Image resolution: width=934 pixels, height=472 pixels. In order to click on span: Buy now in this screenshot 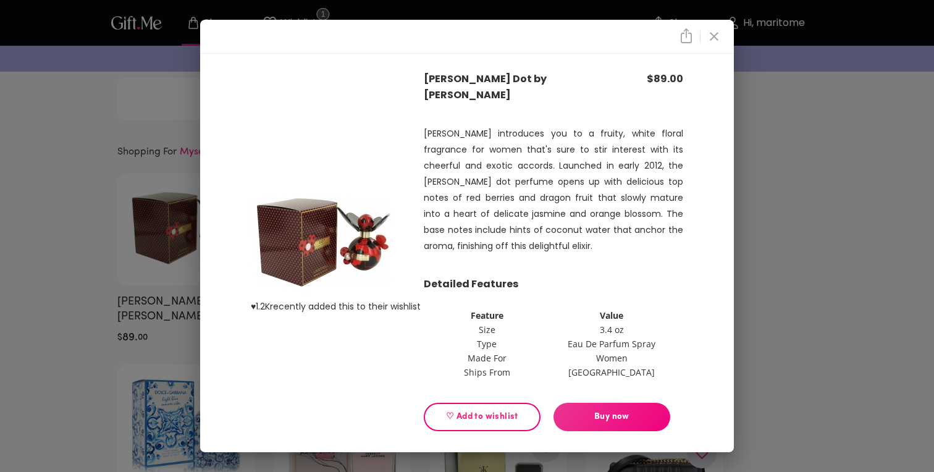, I will do `click(612, 417)`.